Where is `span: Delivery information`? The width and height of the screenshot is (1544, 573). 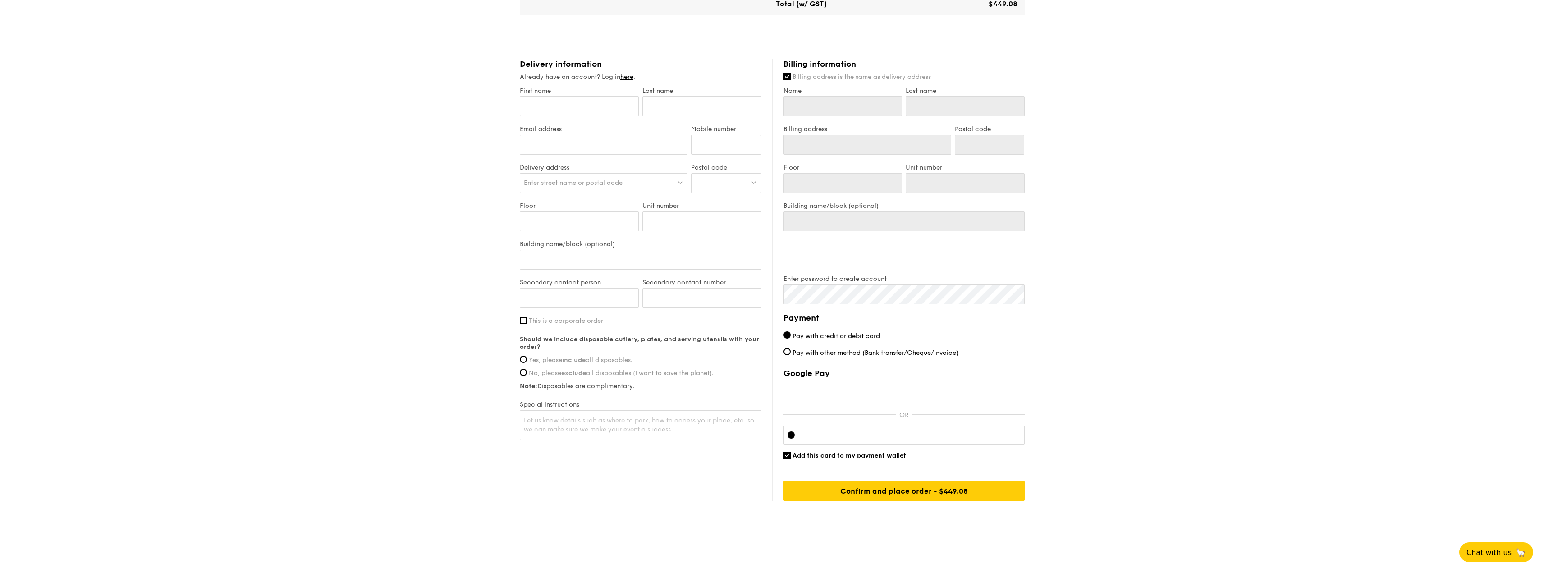
span: Delivery information is located at coordinates (561, 64).